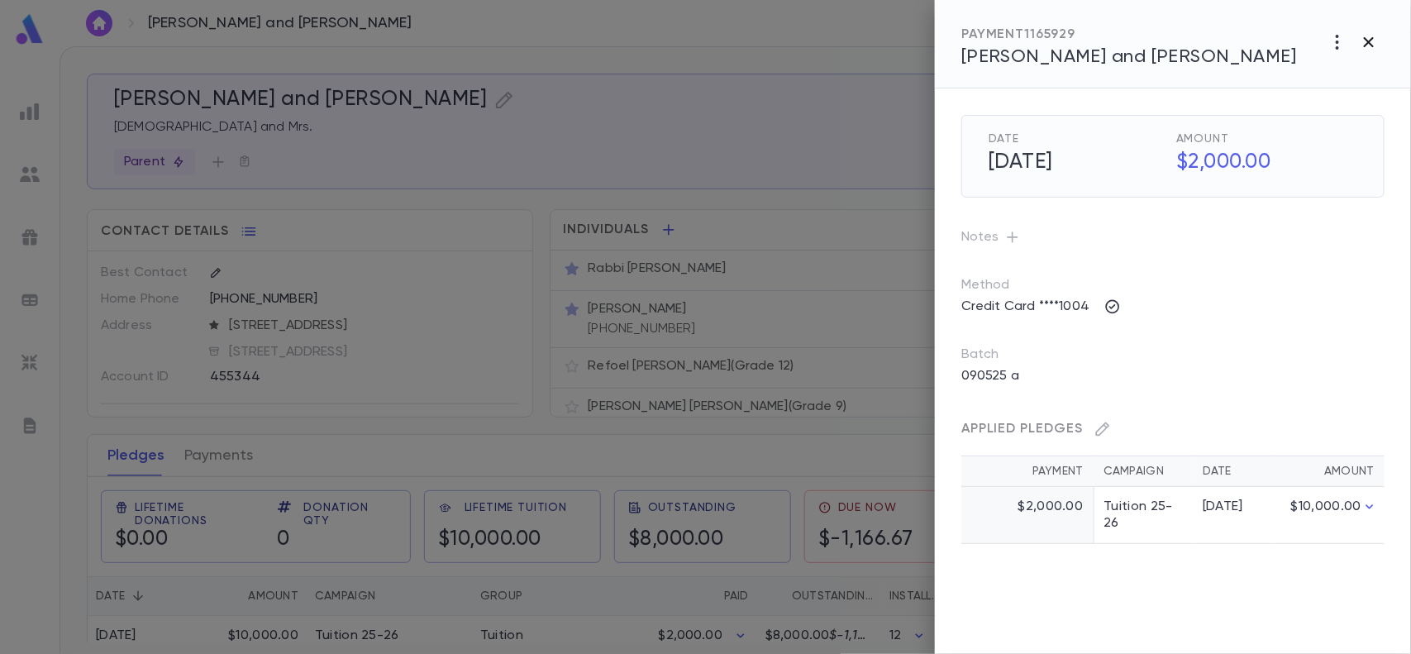  I want to click on td: $10,000.00, so click(1330, 515).